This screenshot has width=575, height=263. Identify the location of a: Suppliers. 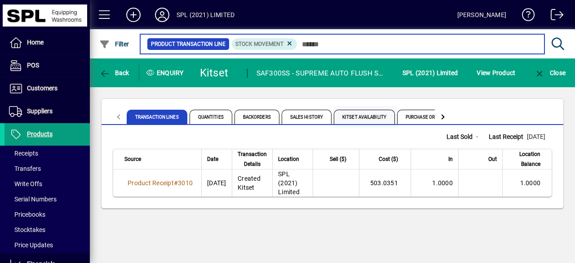
(47, 111).